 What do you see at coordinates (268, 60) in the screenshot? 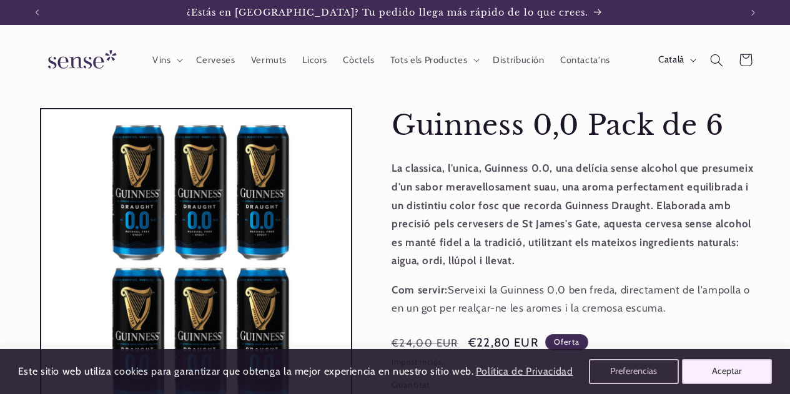
I see `span: Vermuts` at bounding box center [268, 60].